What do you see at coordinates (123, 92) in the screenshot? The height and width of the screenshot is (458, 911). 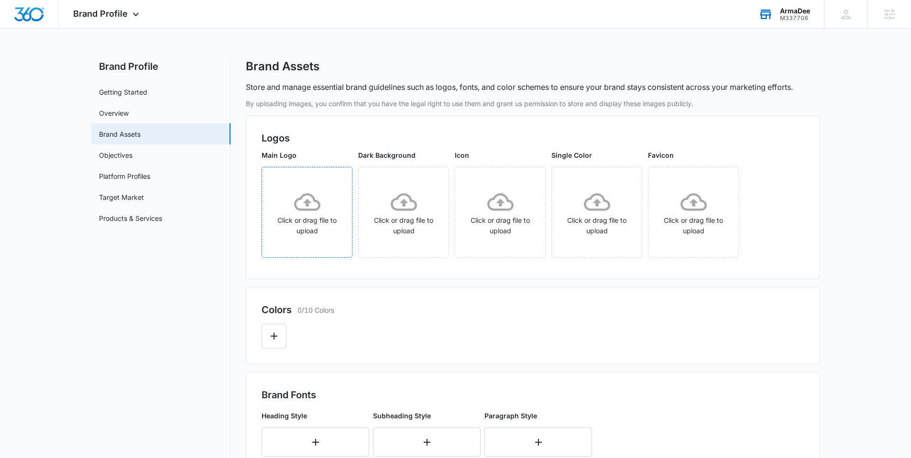 I see `a: Getting Started` at bounding box center [123, 92].